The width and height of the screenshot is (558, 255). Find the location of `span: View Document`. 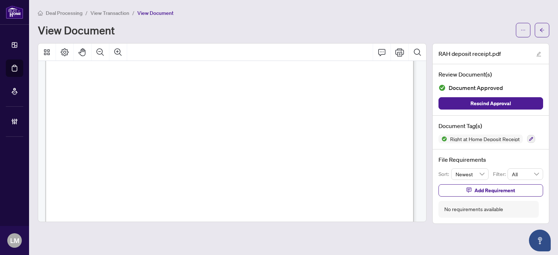

span: View Document is located at coordinates (155, 13).